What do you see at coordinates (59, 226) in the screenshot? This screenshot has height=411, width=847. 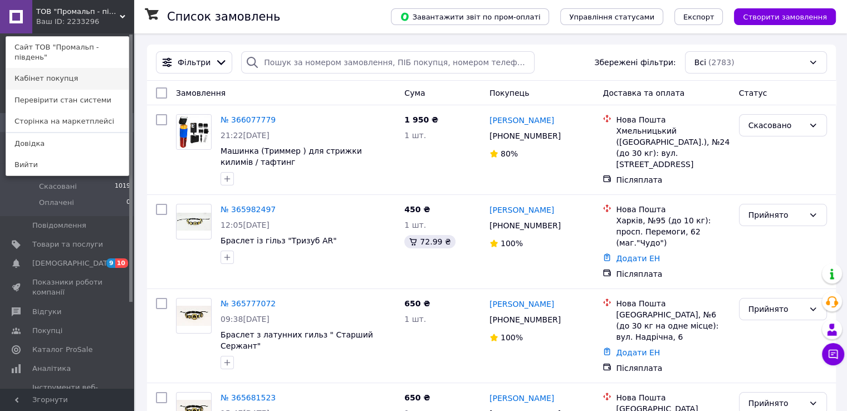 I see `span: Повідомлення` at bounding box center [59, 226].